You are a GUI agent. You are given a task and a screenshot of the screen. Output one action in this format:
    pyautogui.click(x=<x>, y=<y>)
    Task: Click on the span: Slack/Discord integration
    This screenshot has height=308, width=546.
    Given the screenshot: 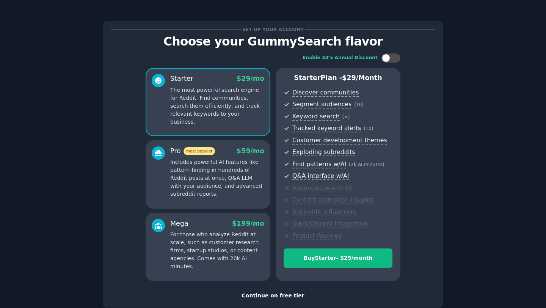 What is the action you would take?
    pyautogui.click(x=330, y=224)
    